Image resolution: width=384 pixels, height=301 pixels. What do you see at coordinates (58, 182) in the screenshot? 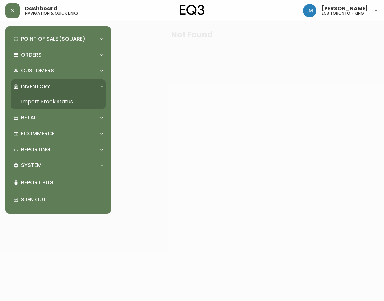
I see `div: Report Bug` at bounding box center [58, 182].